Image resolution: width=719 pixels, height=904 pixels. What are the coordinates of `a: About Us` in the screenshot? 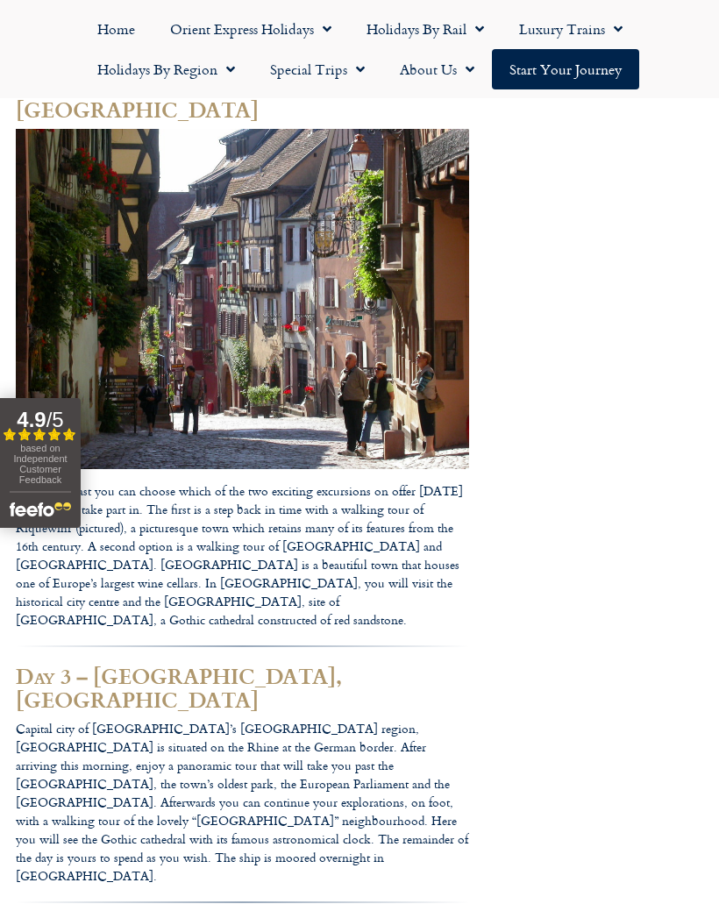 It's located at (437, 69).